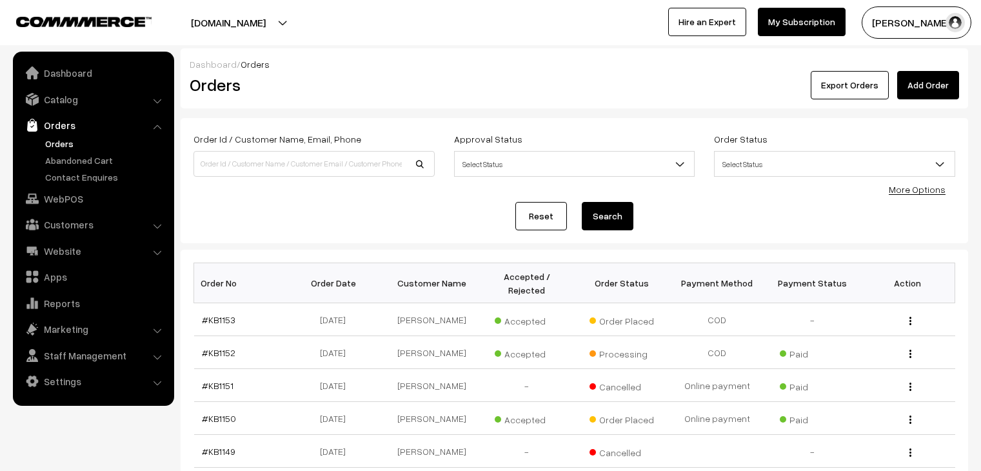  I want to click on a: More Options, so click(918, 189).